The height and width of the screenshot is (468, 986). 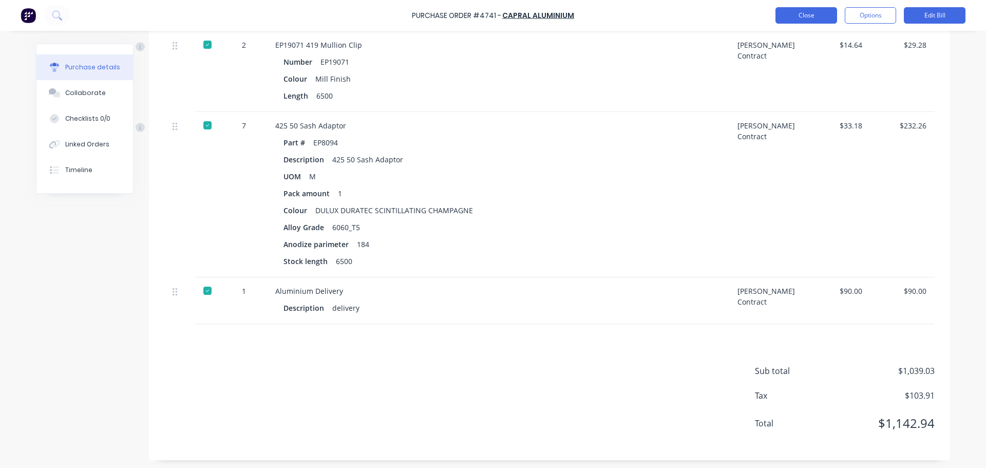 What do you see at coordinates (85, 170) in the screenshot?
I see `button: Timeline` at bounding box center [85, 170].